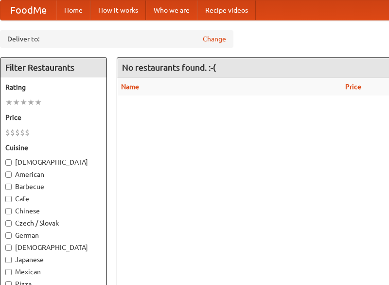  I want to click on input: Mexican, so click(8, 271).